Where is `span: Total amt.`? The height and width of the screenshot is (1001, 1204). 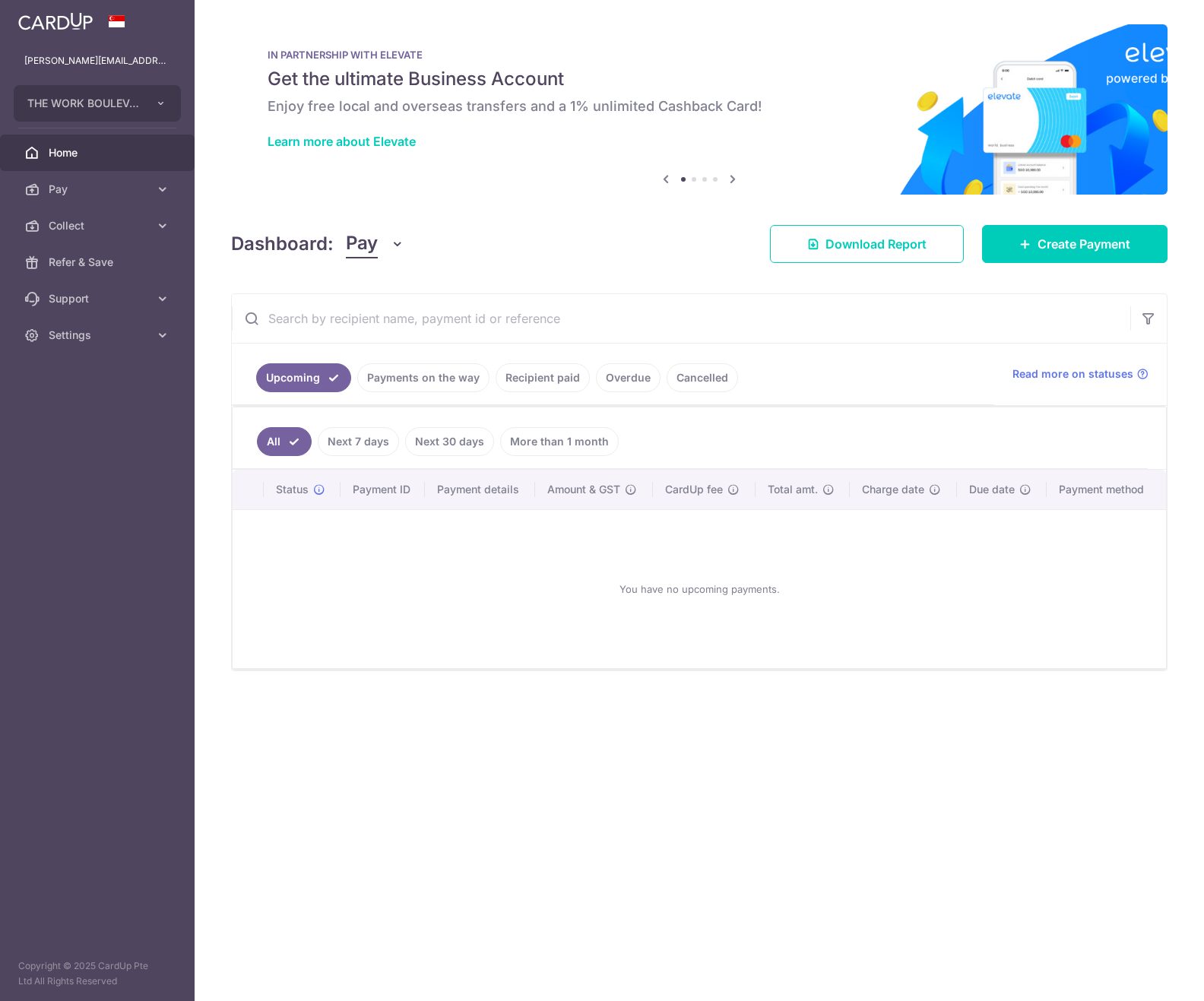
span: Total amt. is located at coordinates (793, 490).